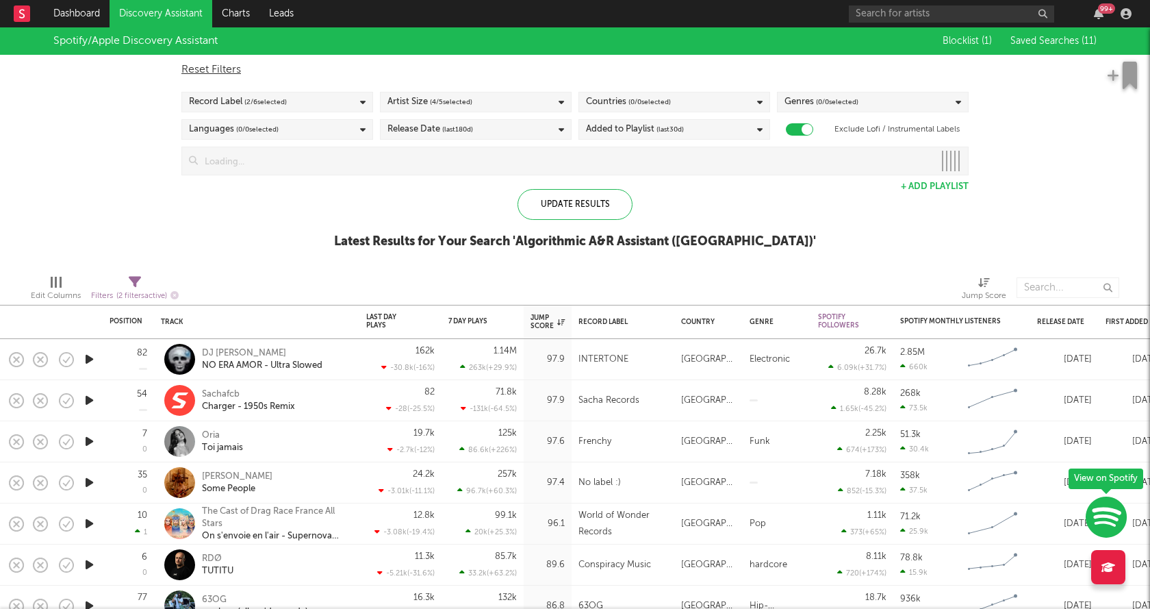  Describe the element at coordinates (770, 359) in the screenshot. I see `div: Electronic` at that location.